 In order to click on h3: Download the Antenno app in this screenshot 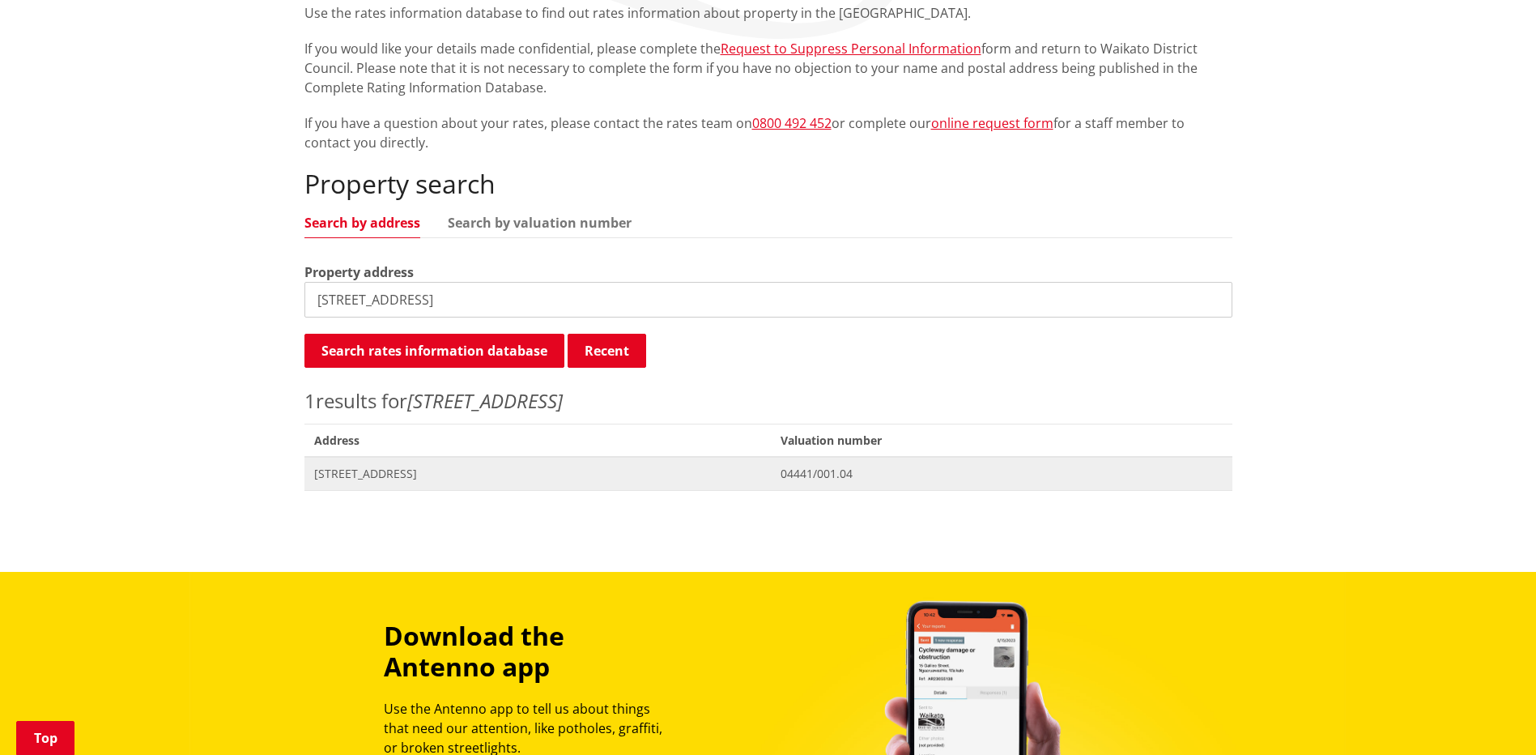, I will do `click(531, 651)`.